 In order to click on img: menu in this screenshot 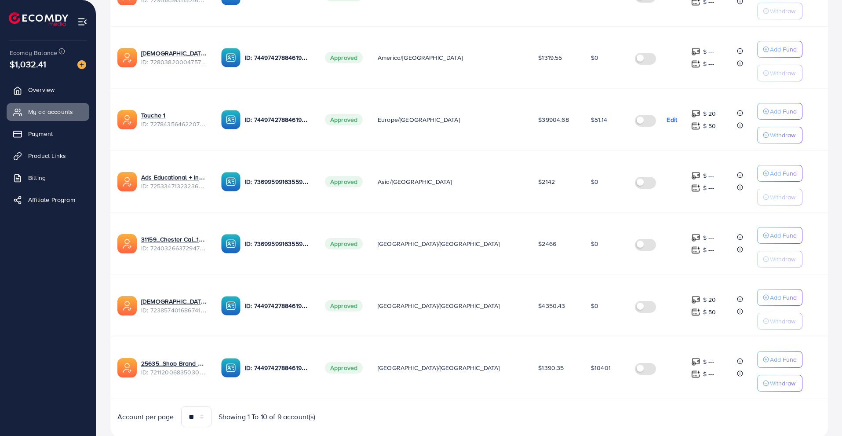, I will do `click(82, 22)`.